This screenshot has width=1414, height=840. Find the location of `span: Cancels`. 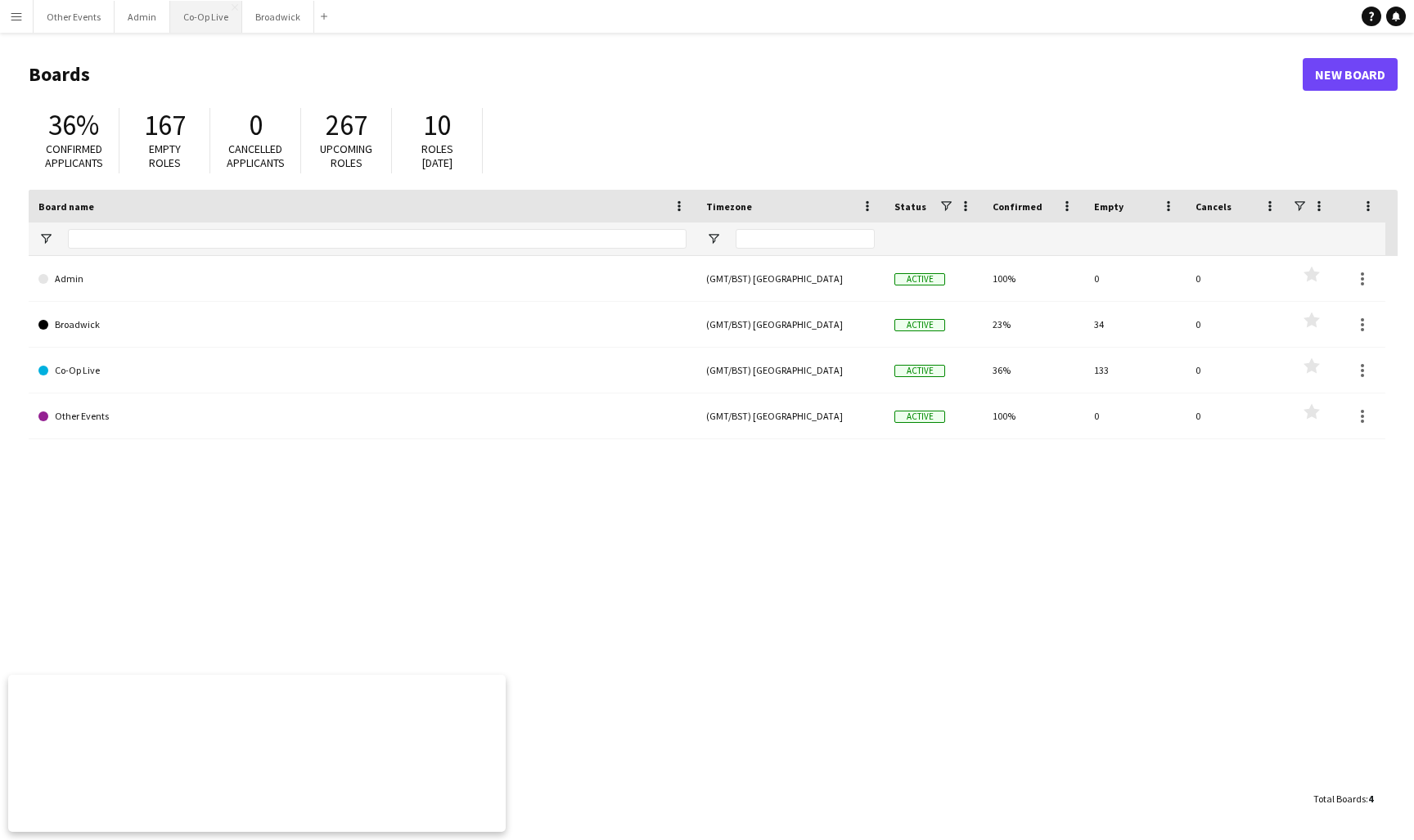

span: Cancels is located at coordinates (1214, 206).